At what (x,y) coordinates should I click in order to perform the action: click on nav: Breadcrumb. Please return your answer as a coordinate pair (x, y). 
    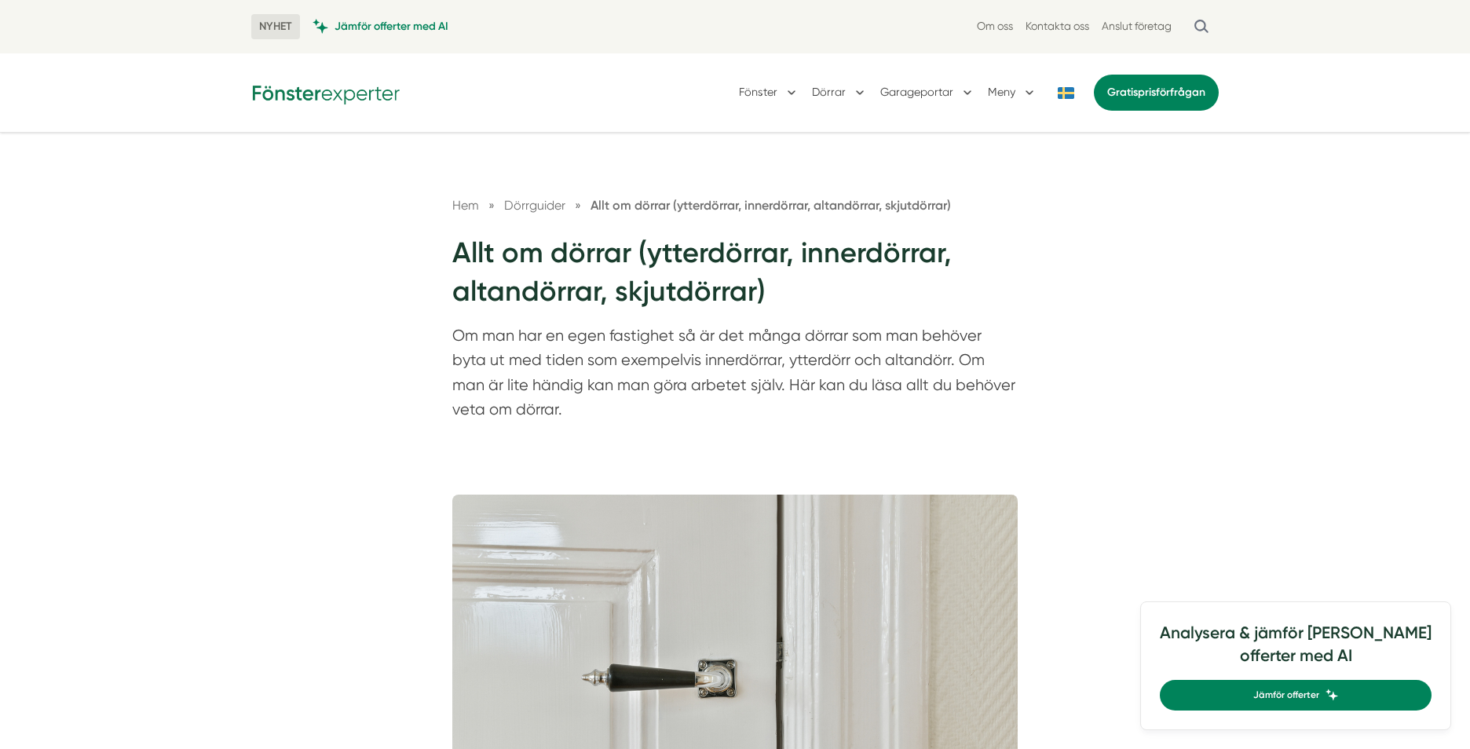
    Looking at the image, I should click on (735, 205).